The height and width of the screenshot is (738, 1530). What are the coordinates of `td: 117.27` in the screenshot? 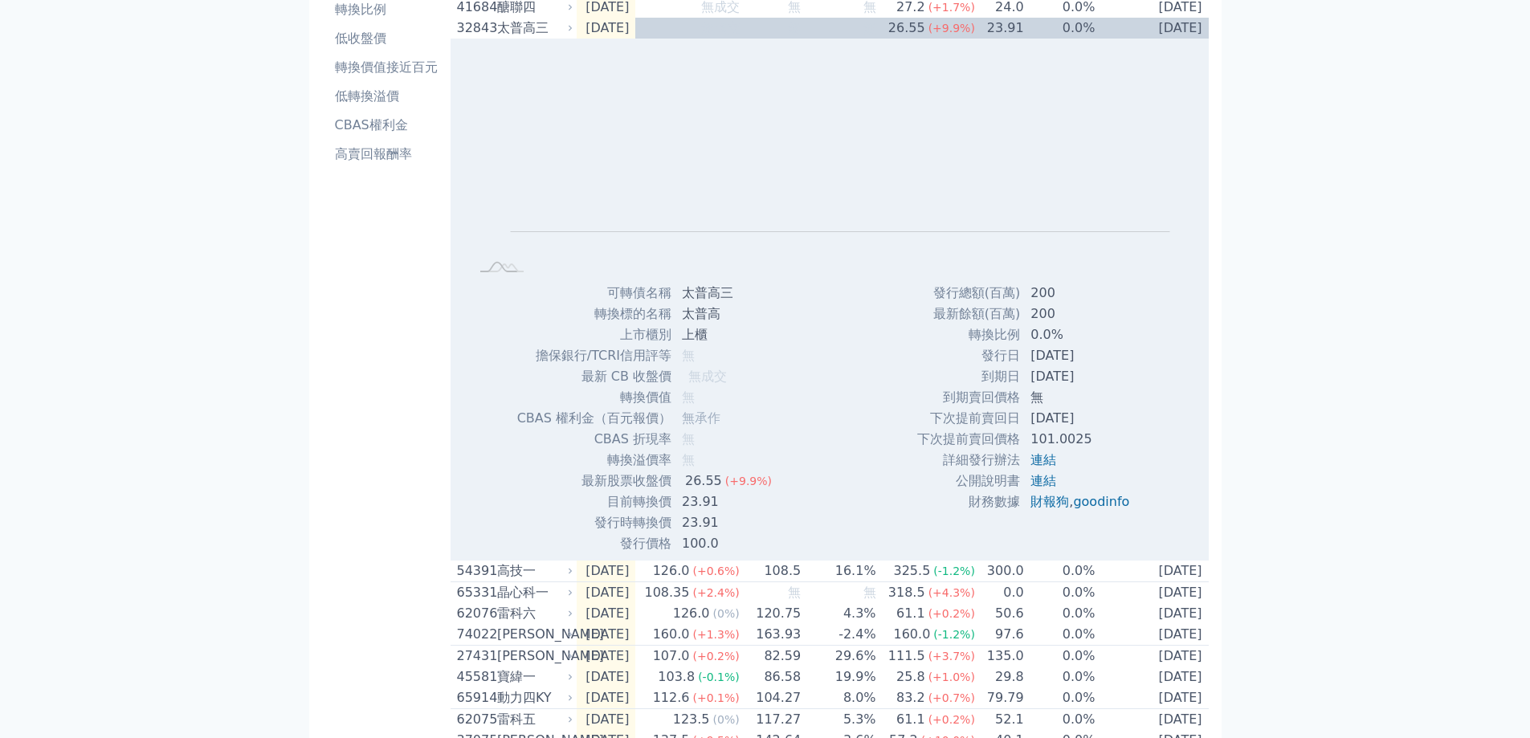 It's located at (771, 720).